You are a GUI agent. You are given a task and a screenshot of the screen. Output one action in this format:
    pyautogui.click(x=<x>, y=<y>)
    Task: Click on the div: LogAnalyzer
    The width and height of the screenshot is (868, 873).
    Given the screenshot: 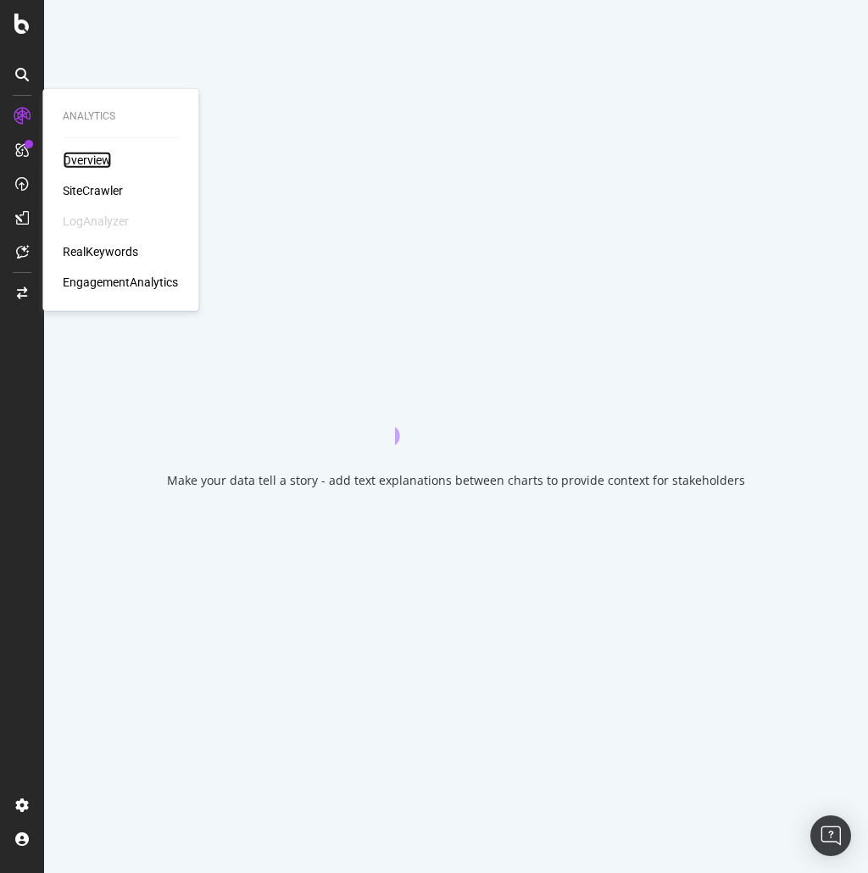 What is the action you would take?
    pyautogui.click(x=96, y=221)
    